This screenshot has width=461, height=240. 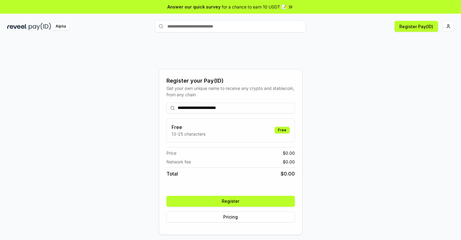 What do you see at coordinates (40, 26) in the screenshot?
I see `img: pay_id` at bounding box center [40, 26].